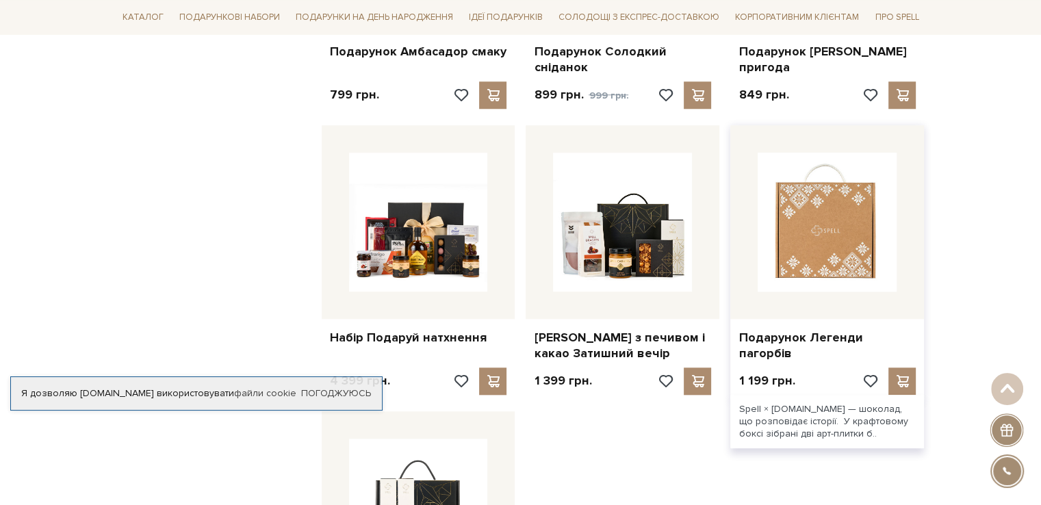 This screenshot has width=1041, height=505. What do you see at coordinates (143, 17) in the screenshot?
I see `a: Каталог` at bounding box center [143, 17].